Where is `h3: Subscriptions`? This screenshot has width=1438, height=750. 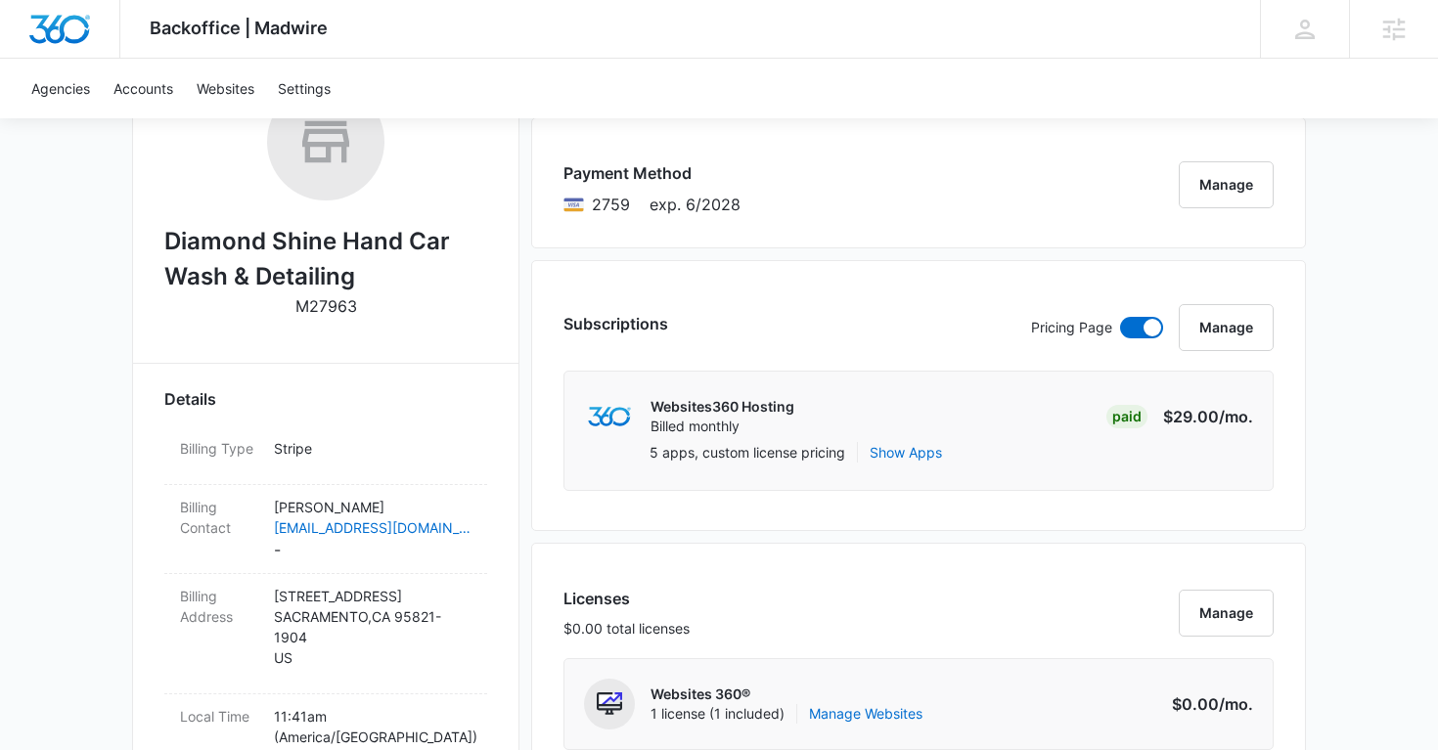 h3: Subscriptions is located at coordinates (615, 324).